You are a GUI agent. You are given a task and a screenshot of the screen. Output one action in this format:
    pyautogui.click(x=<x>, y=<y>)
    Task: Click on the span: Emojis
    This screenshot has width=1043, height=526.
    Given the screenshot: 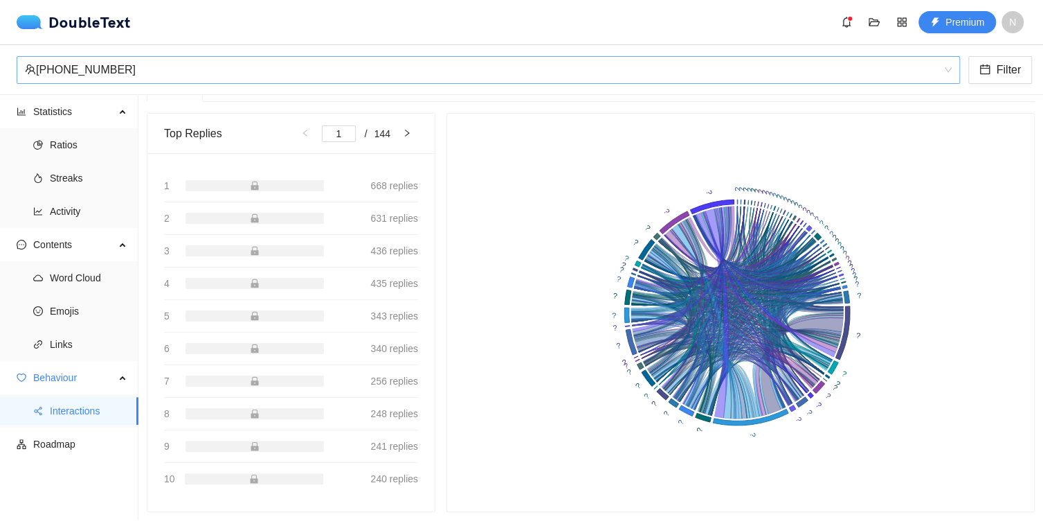 What is the action you would take?
    pyautogui.click(x=89, y=311)
    